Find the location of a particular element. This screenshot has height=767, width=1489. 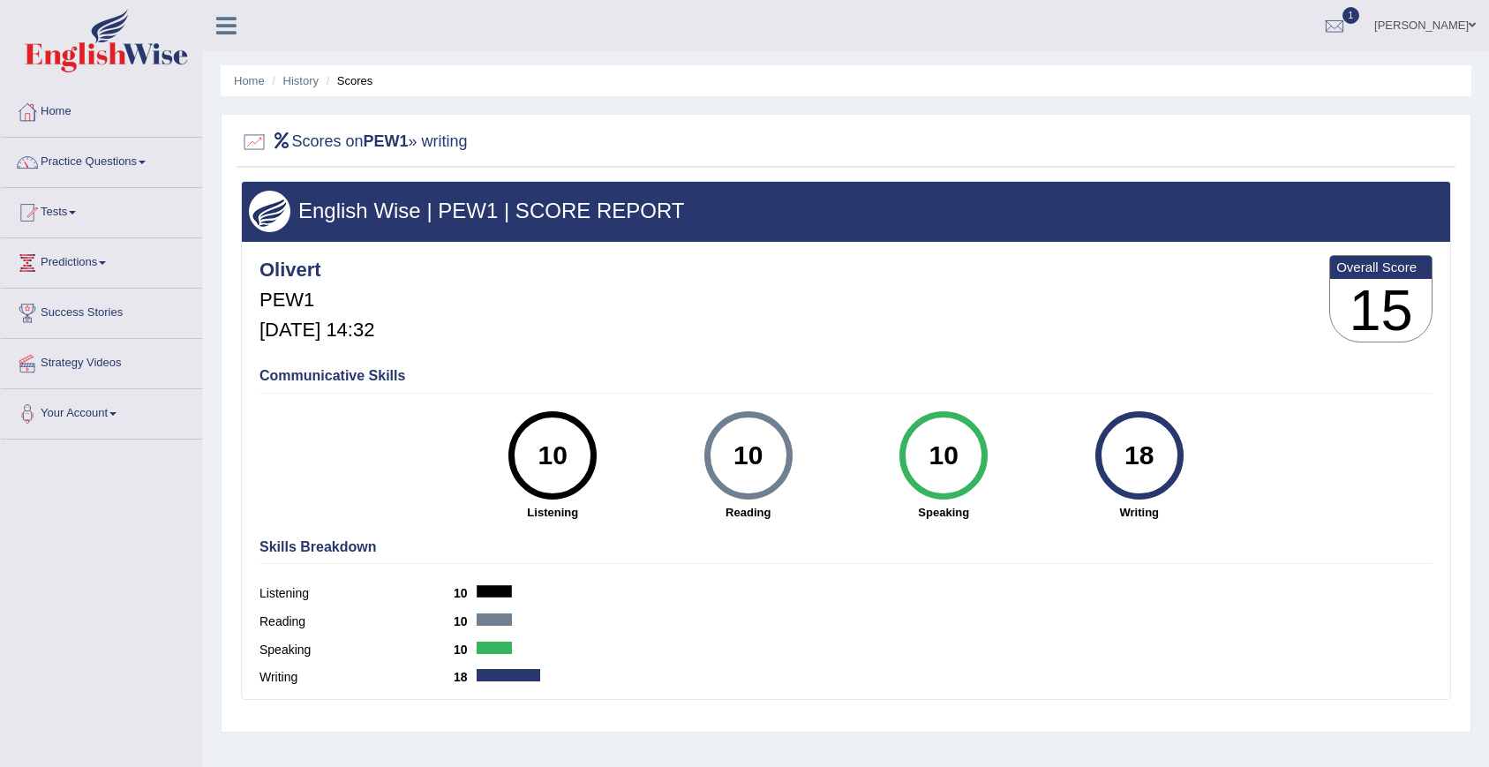

img: wings.png is located at coordinates (269, 211).